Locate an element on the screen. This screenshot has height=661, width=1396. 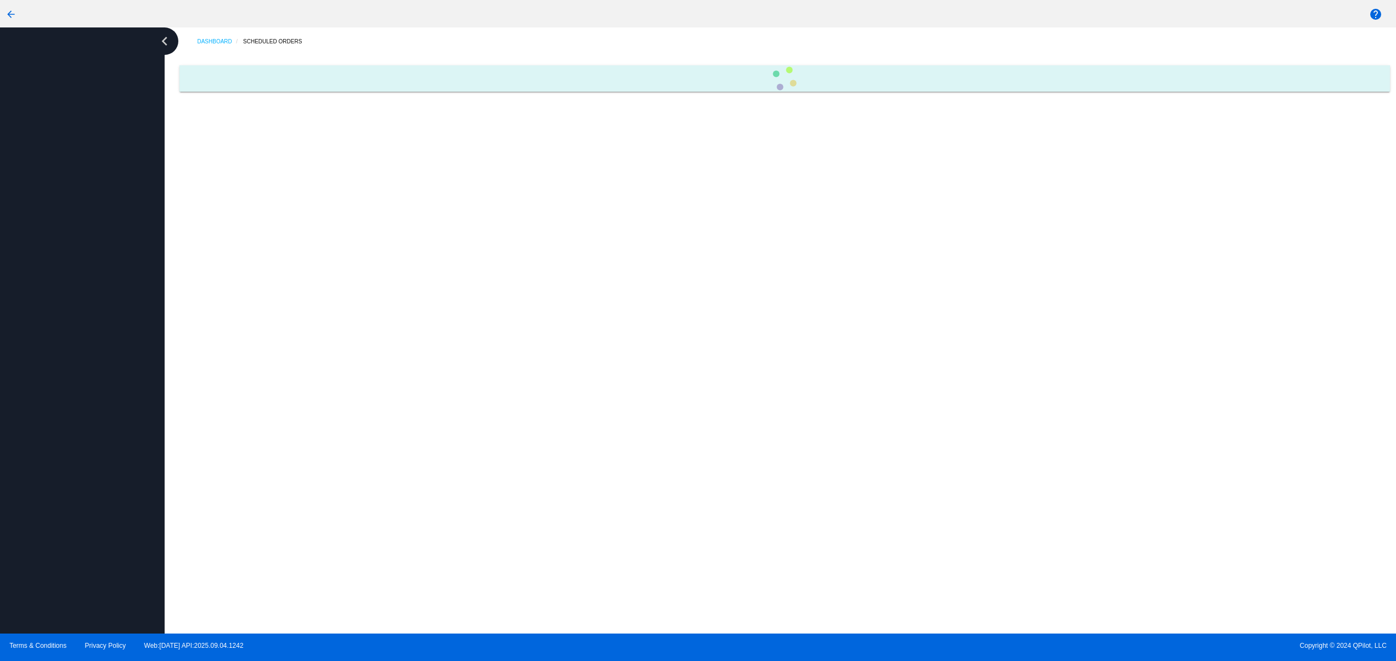
a: Privacy Policy is located at coordinates (105, 645).